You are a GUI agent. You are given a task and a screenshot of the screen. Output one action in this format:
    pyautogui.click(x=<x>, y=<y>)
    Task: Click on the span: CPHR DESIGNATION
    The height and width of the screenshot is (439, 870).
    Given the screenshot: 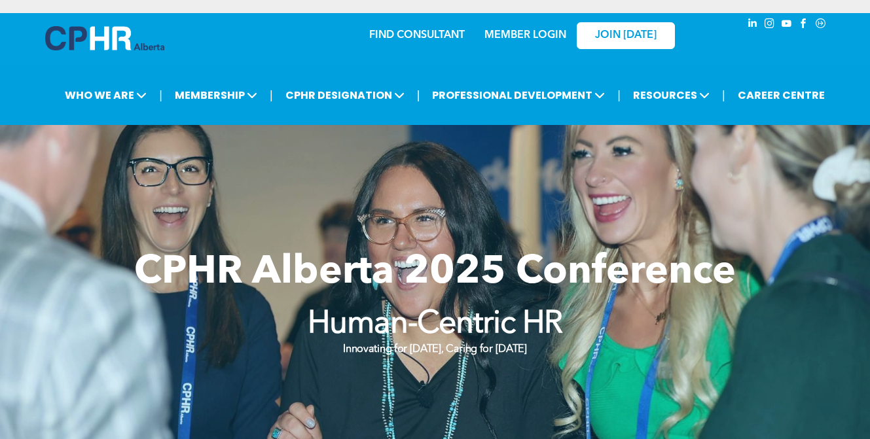 What is the action you would take?
    pyautogui.click(x=345, y=95)
    